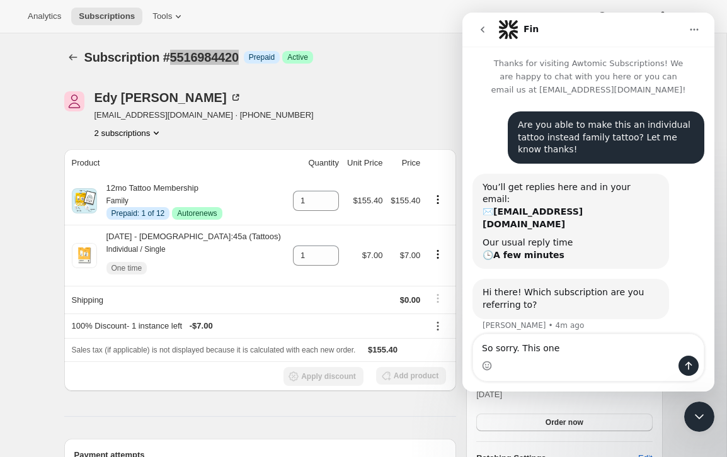 This screenshot has width=727, height=457. I want to click on span: Autorenews, so click(197, 214).